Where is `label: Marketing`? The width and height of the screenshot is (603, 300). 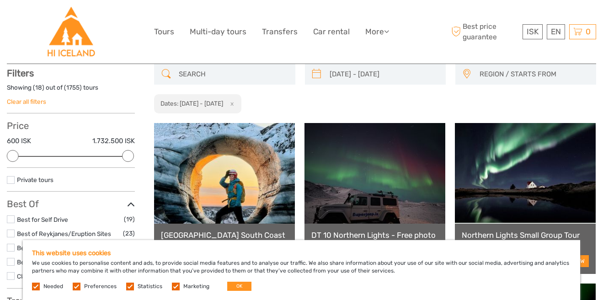
label: Marketing is located at coordinates (196, 286).